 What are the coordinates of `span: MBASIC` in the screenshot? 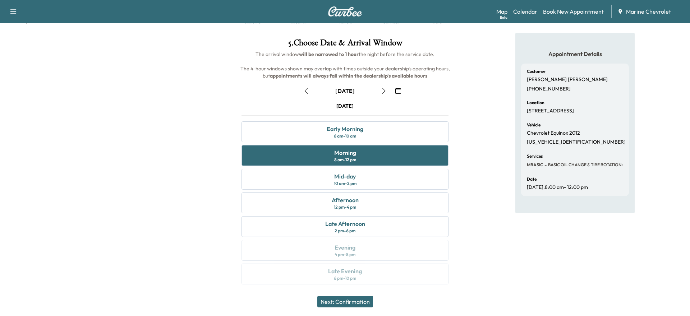 It's located at (535, 165).